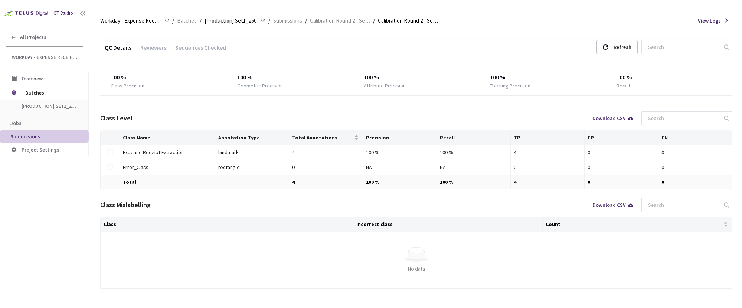 The height and width of the screenshot is (308, 742). Describe the element at coordinates (553, 225) in the screenshot. I see `a: Count` at that location.